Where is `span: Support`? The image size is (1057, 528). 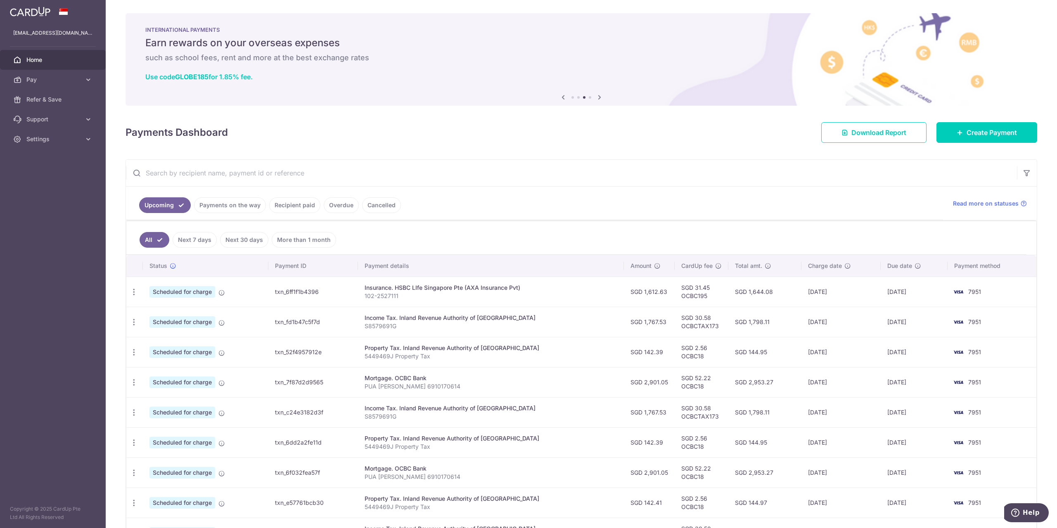
span: Support is located at coordinates (54, 119).